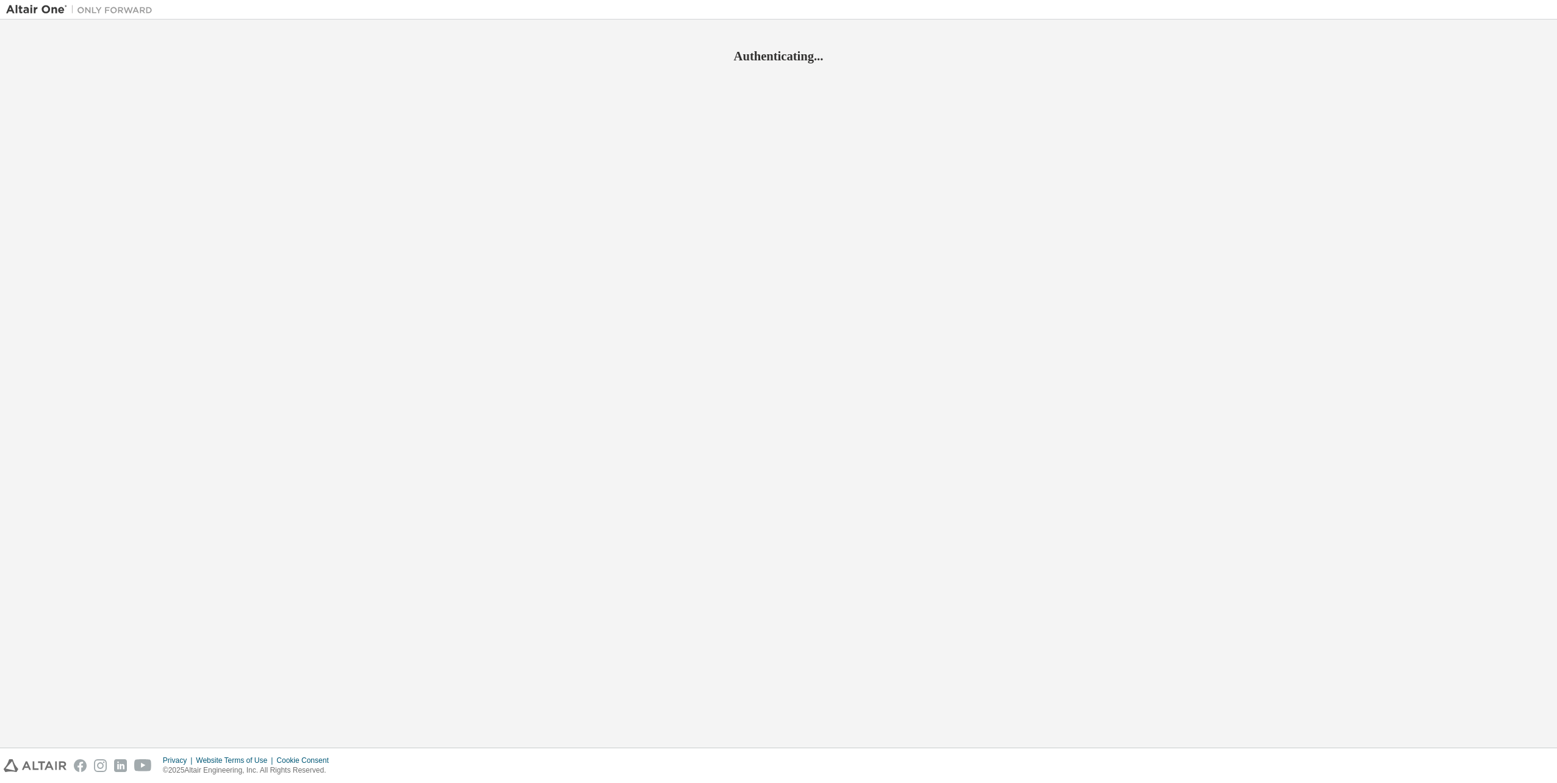  What do you see at coordinates (179, 761) in the screenshot?
I see `div: Privacy` at bounding box center [179, 761].